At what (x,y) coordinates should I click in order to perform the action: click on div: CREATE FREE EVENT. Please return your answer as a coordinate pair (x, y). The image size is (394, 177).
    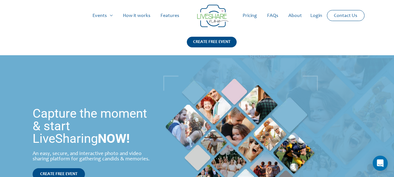
    Looking at the image, I should click on (212, 42).